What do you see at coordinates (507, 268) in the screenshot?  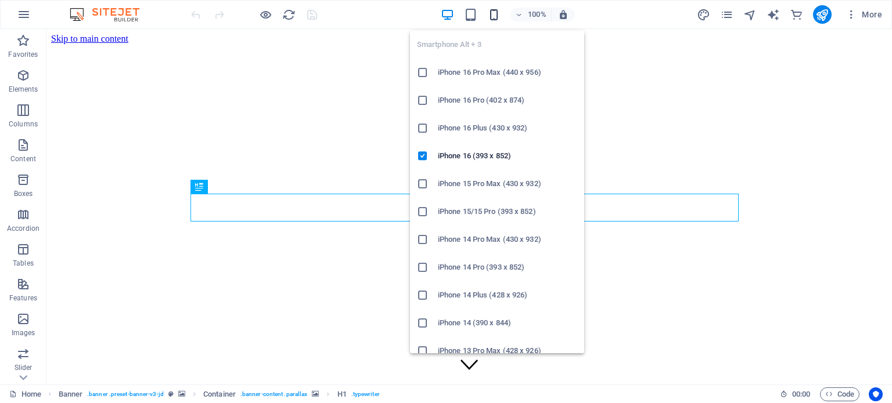 I see `h6: iPhone 14 Pro (393 x 852)` at bounding box center [507, 268].